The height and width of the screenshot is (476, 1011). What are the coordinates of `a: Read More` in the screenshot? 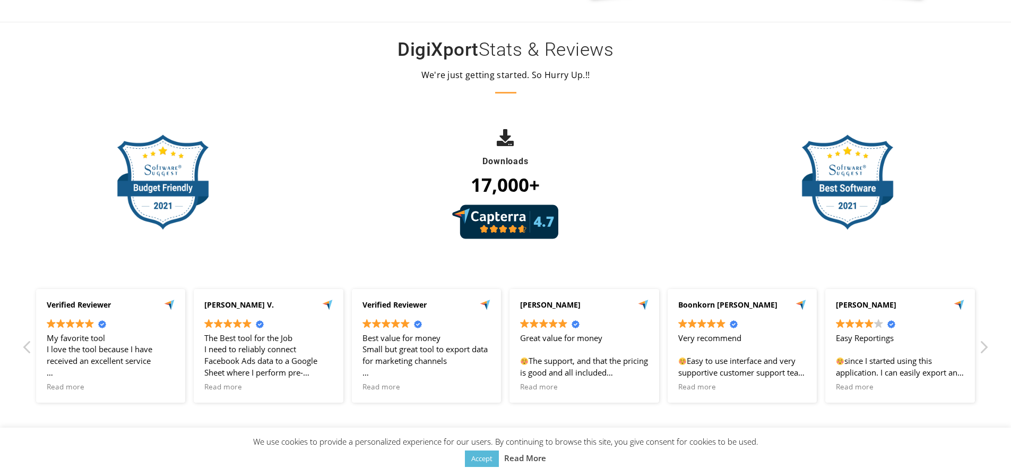 It's located at (525, 458).